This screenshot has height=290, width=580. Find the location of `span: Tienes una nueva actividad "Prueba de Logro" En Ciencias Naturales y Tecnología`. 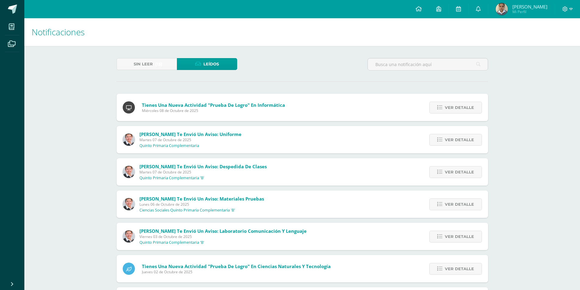

span: Tienes una nueva actividad "Prueba de Logro" En Ciencias Naturales y Tecnología is located at coordinates (236, 267).